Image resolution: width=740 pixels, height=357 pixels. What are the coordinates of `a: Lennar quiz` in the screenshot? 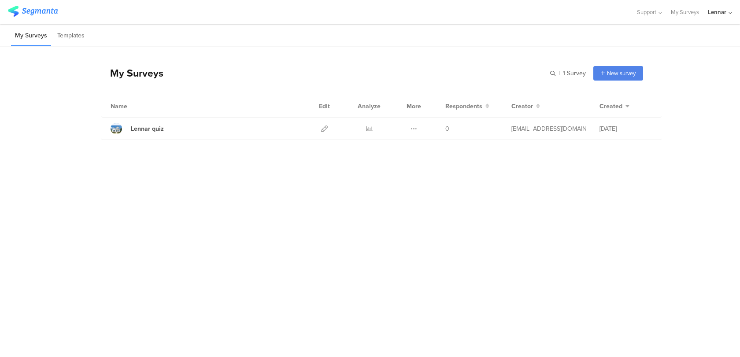 It's located at (137, 129).